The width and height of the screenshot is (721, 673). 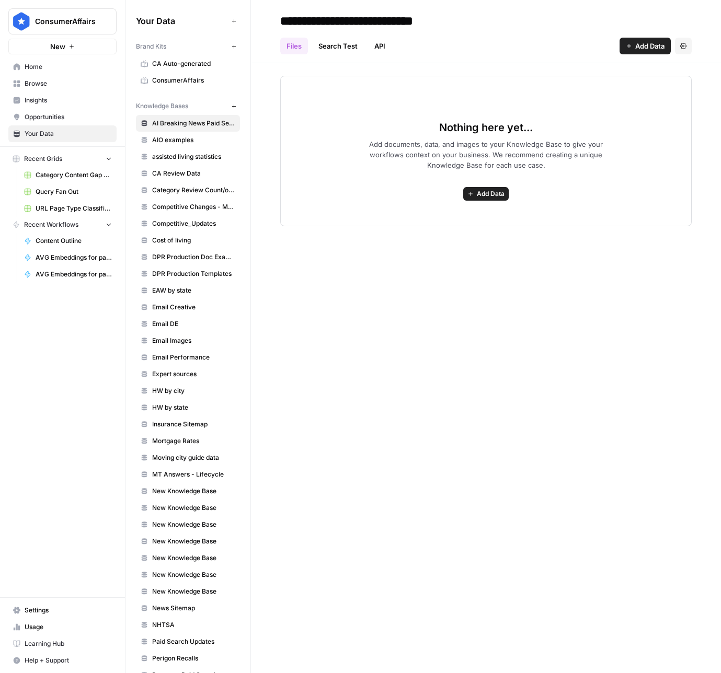 I want to click on span: EAW by state, so click(x=193, y=291).